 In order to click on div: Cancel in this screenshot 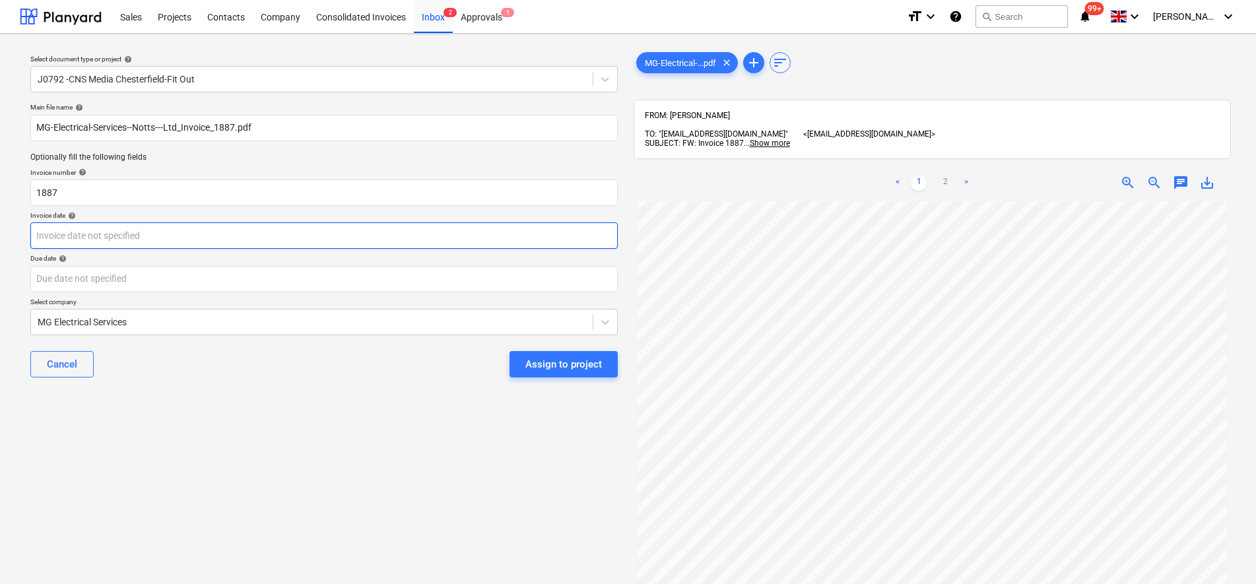, I will do `click(62, 364)`.